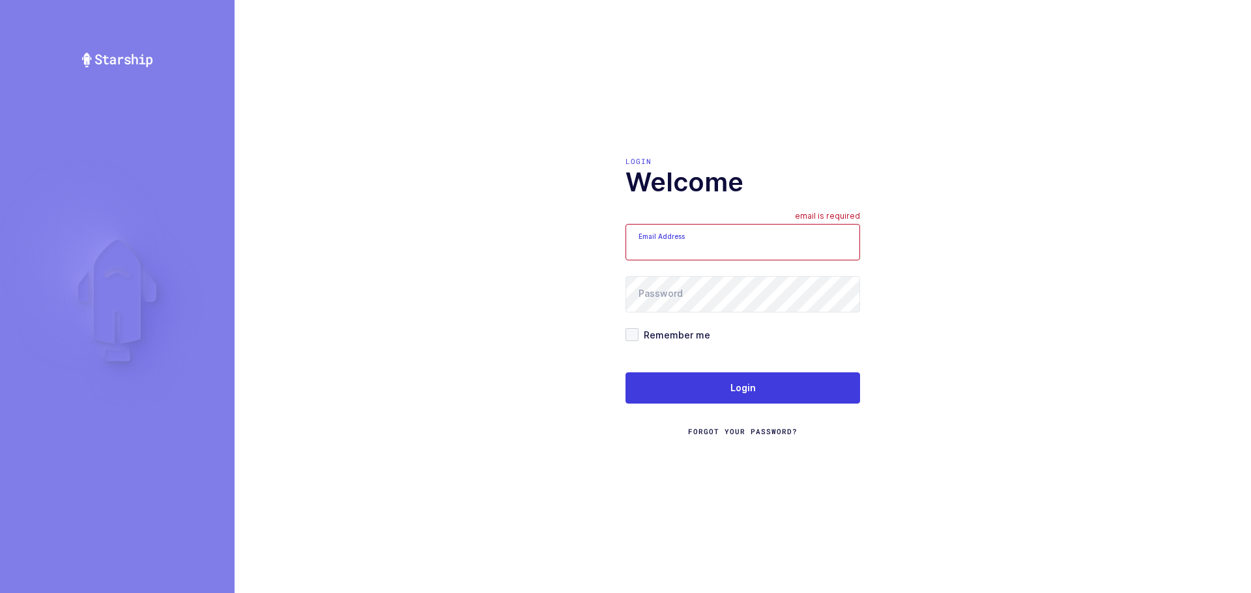 The height and width of the screenshot is (593, 1251). I want to click on span: Remember me, so click(674, 335).